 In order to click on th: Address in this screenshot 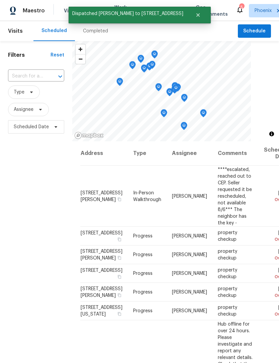, I will do `click(104, 153)`.